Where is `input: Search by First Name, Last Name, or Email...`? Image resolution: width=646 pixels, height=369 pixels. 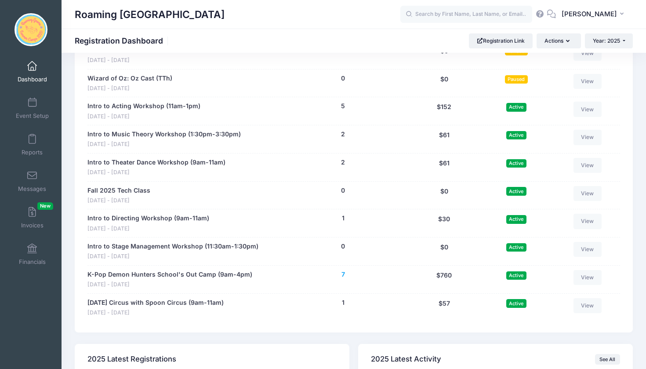 input: Search by First Name, Last Name, or Email... is located at coordinates (466, 14).